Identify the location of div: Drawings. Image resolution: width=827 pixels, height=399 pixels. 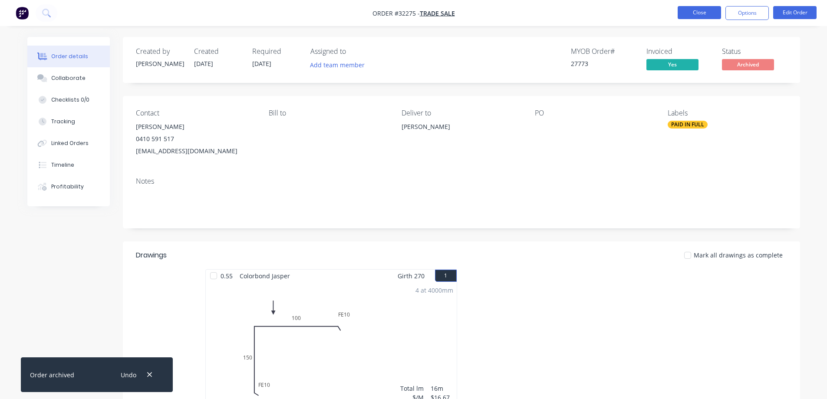
(151, 255).